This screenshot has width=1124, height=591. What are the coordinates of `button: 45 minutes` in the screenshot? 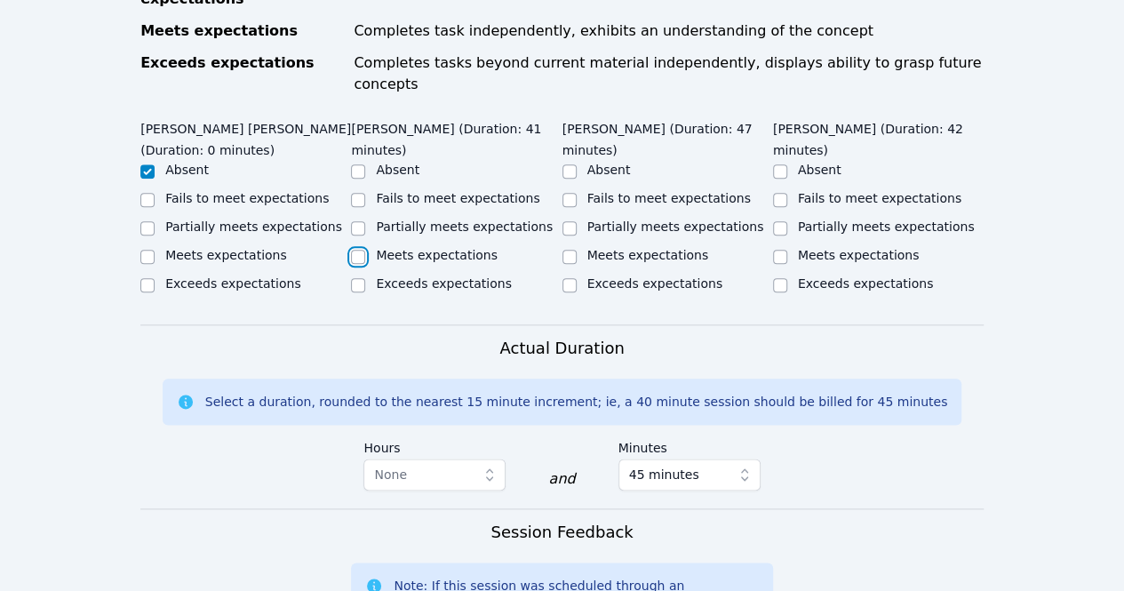 It's located at (690, 475).